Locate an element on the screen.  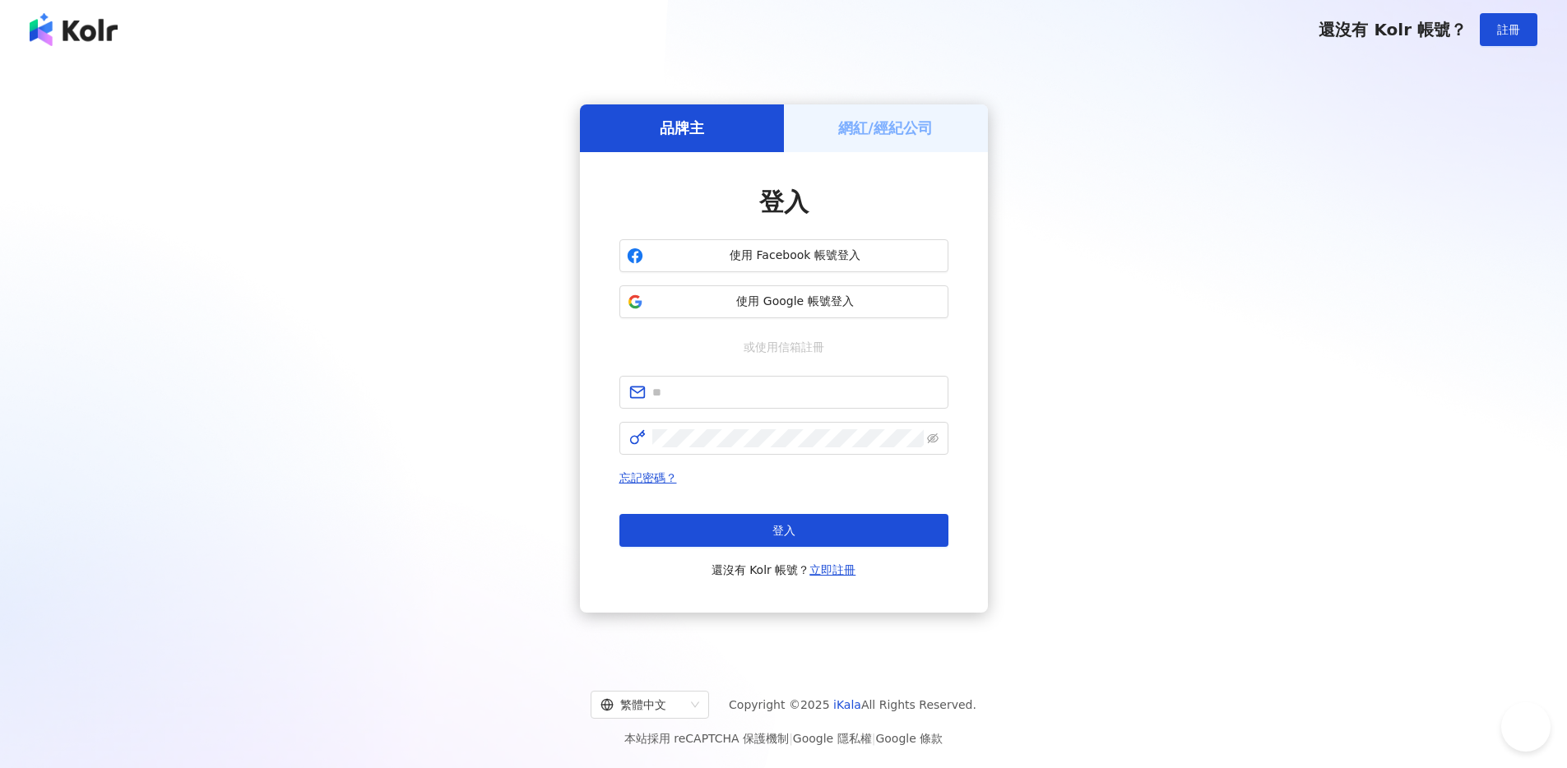
a: Google 隱私權 is located at coordinates (833, 739).